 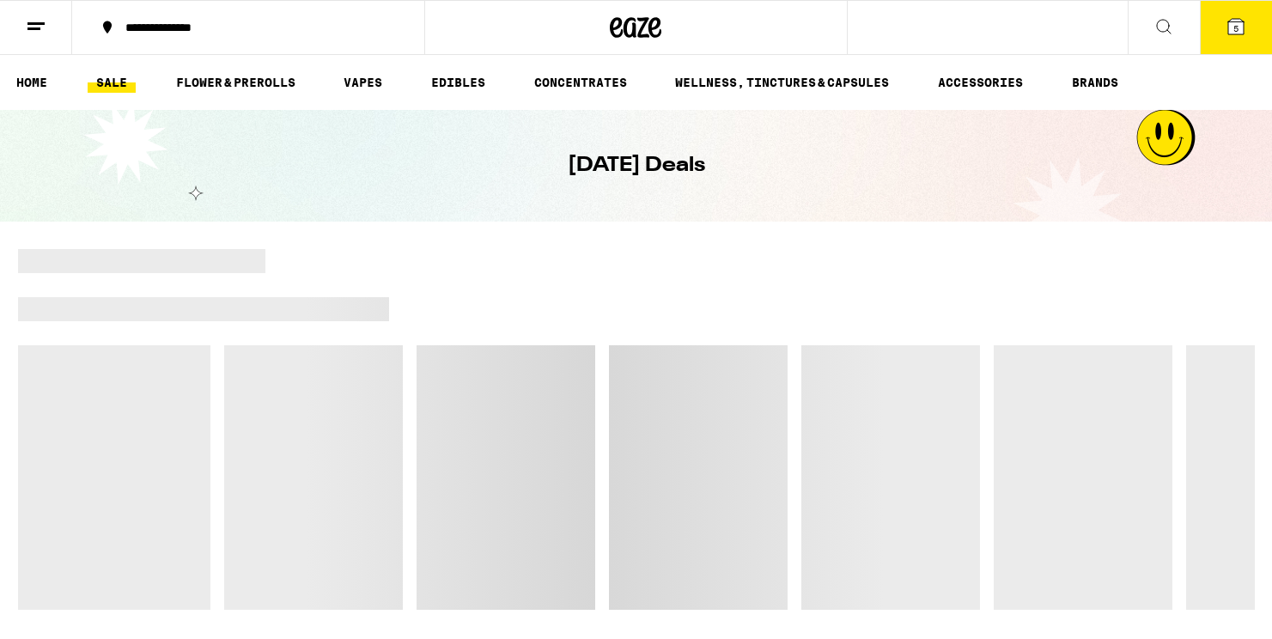 I want to click on span: 5, so click(x=1236, y=28).